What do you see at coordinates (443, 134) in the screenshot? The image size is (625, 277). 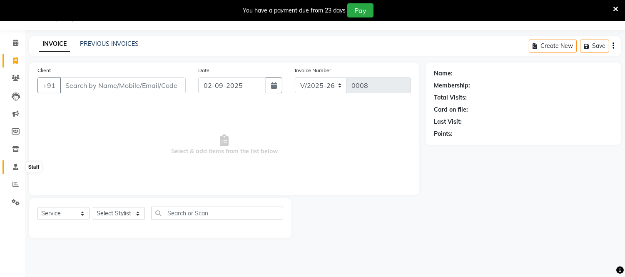 I see `div: Points:` at bounding box center [443, 134].